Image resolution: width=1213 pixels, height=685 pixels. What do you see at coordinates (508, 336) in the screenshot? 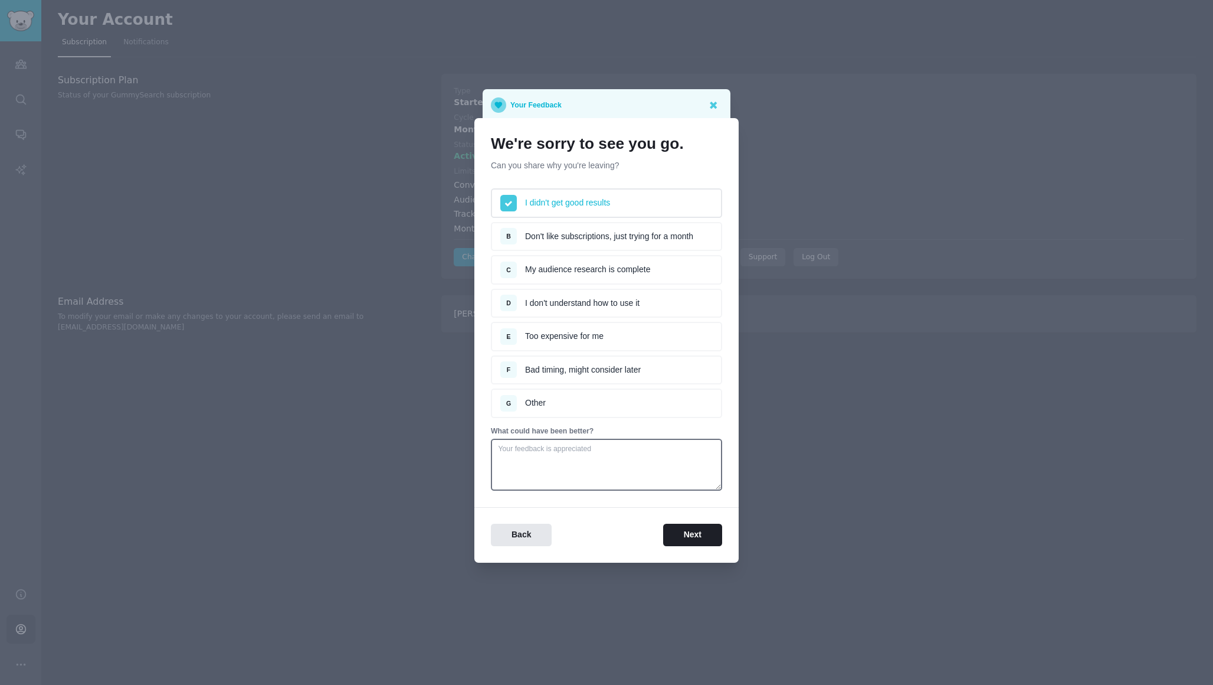
I see `span: E` at bounding box center [508, 336].